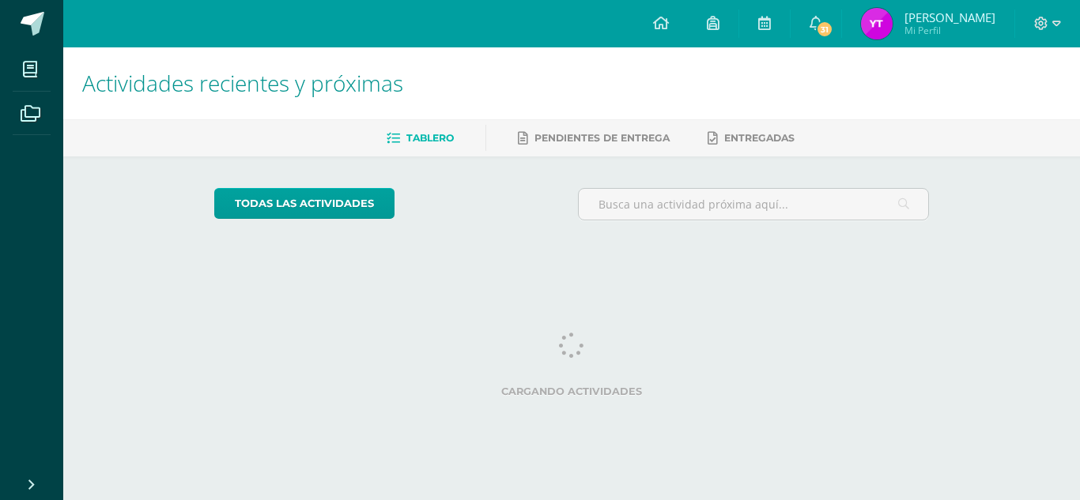  Describe the element at coordinates (243, 83) in the screenshot. I see `span: Actividades recientes y próximas` at that location.